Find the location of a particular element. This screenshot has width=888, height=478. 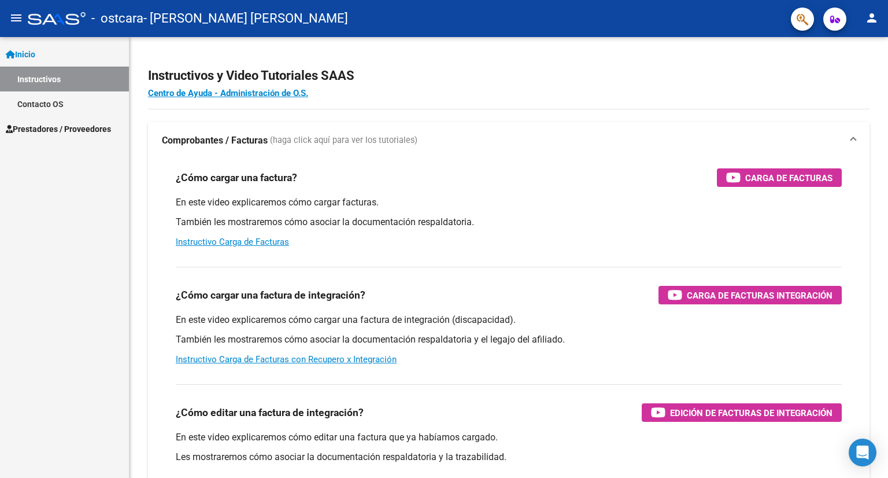

p: En este video explicaremos cómo editar una factura que ya habíamos cargado. is located at coordinates (509, 437).